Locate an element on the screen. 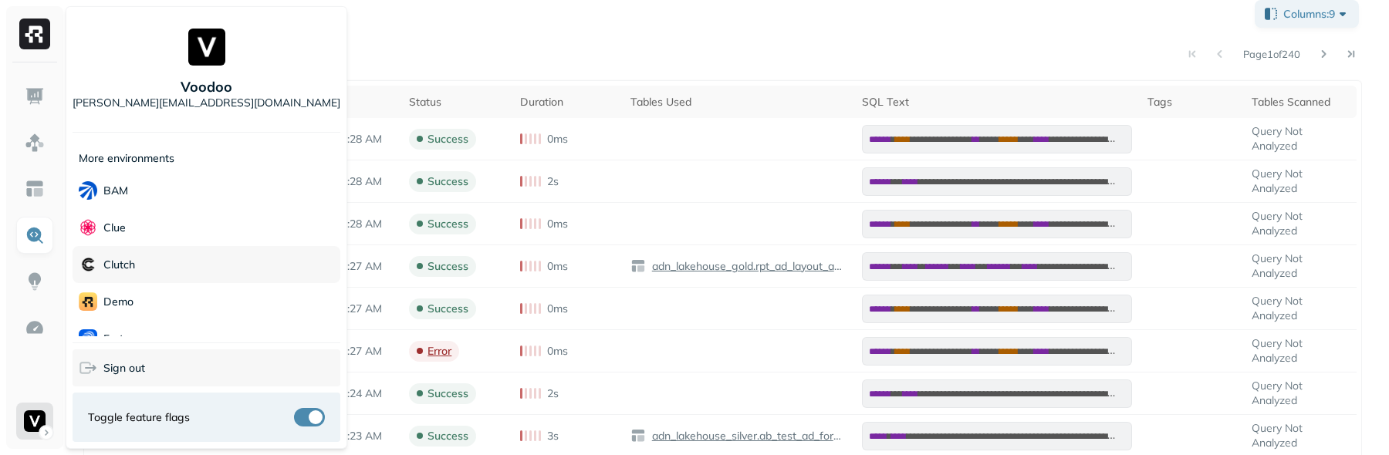  p: Clue is located at coordinates (114, 228).